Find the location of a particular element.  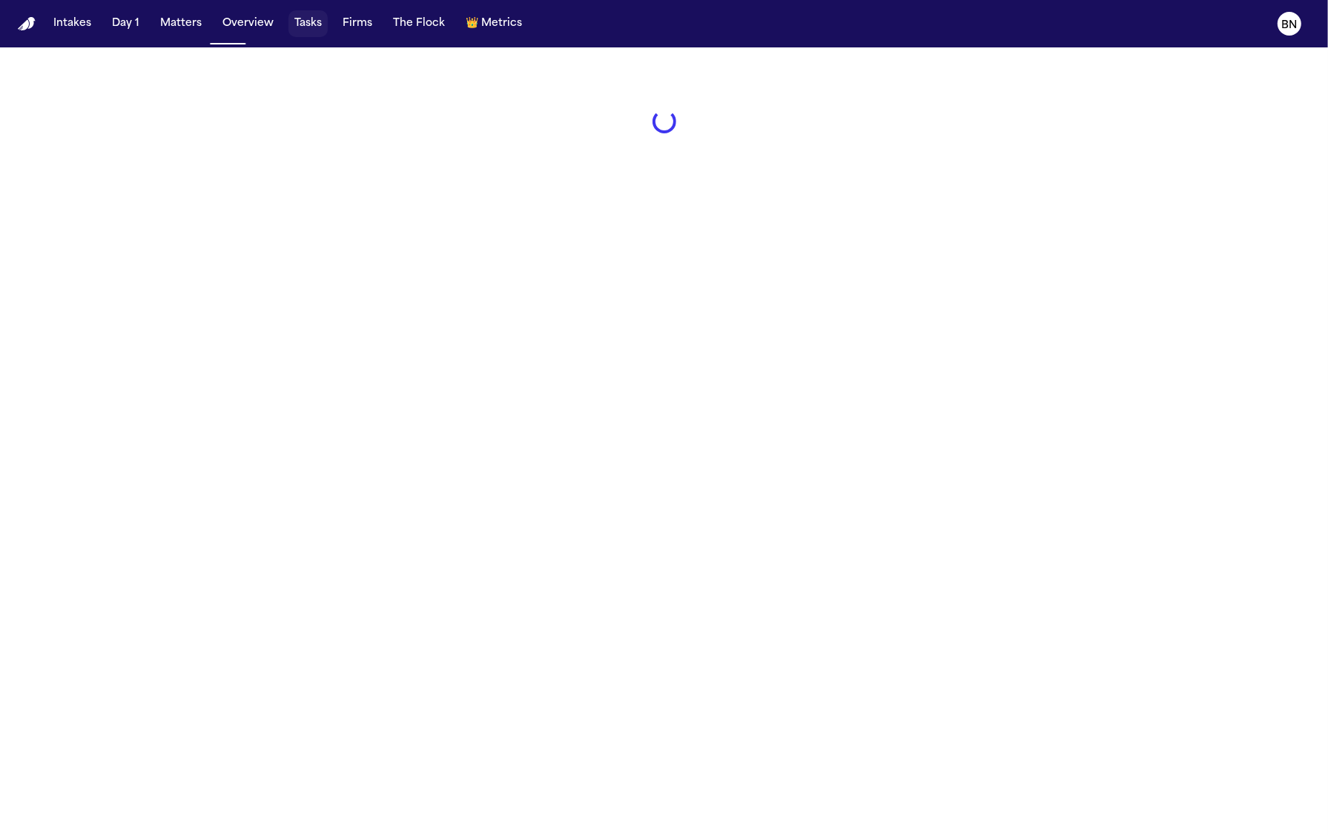

button: Day 1 is located at coordinates (125, 24).